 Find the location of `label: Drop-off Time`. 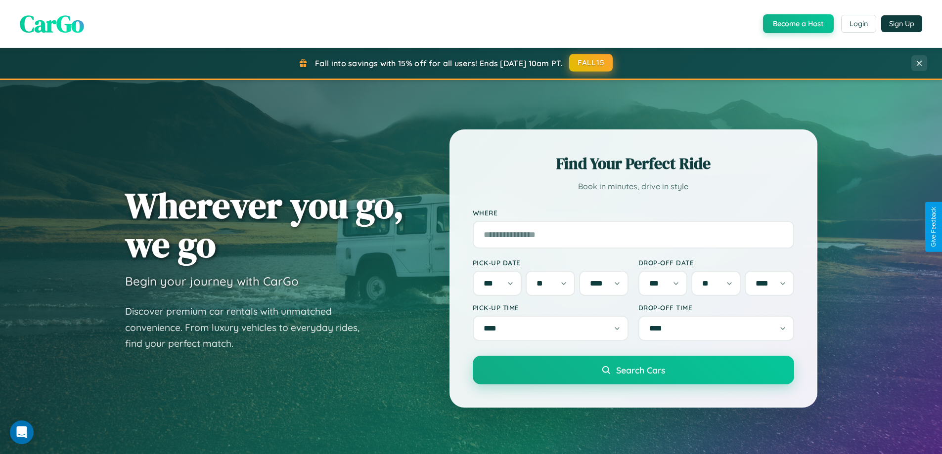

label: Drop-off Time is located at coordinates (716, 308).